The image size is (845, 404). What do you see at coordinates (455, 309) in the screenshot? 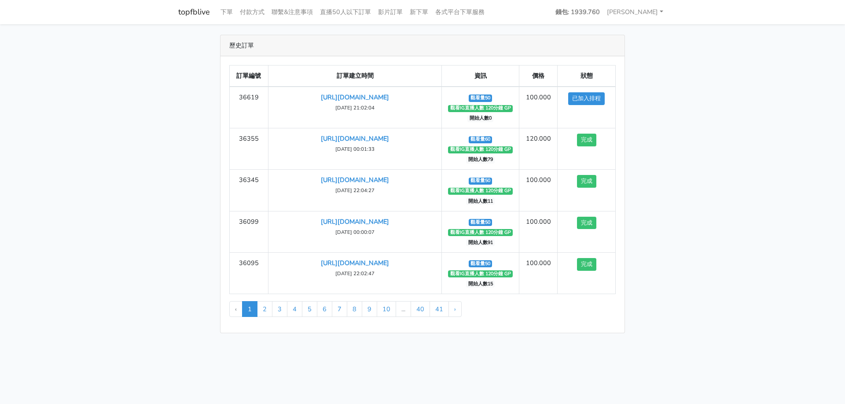
I see `a: Next »` at bounding box center [455, 309].